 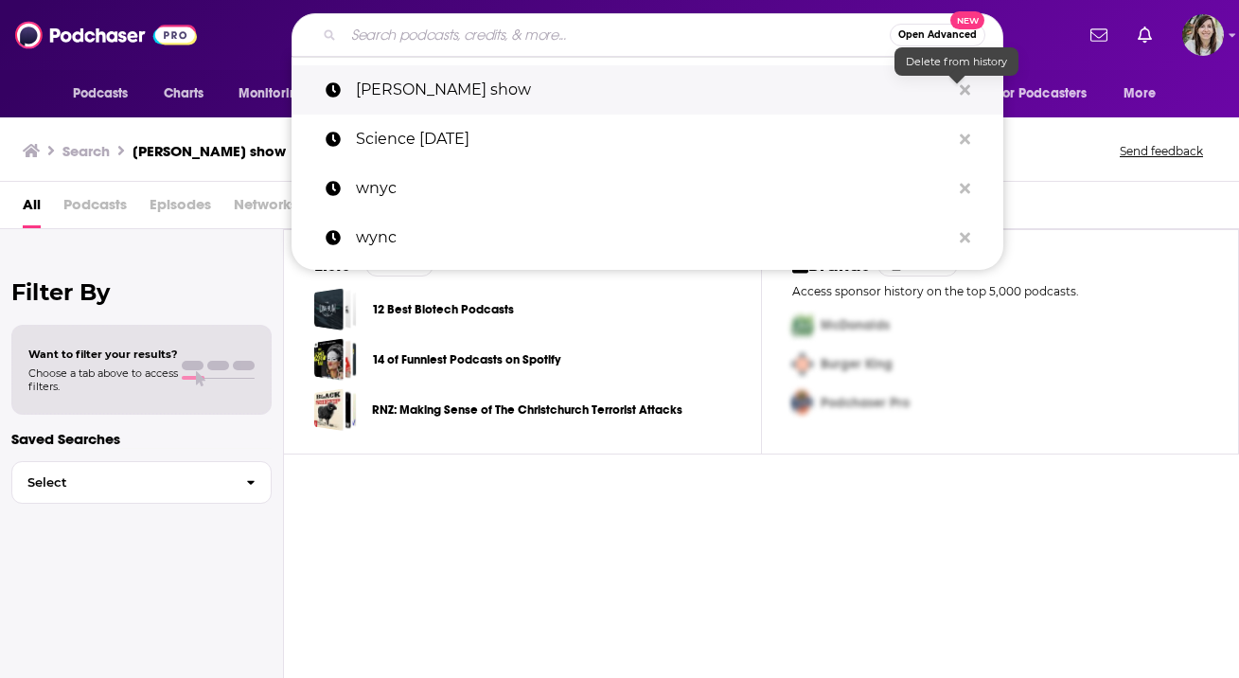 I want to click on span: Burger King, so click(x=857, y=364).